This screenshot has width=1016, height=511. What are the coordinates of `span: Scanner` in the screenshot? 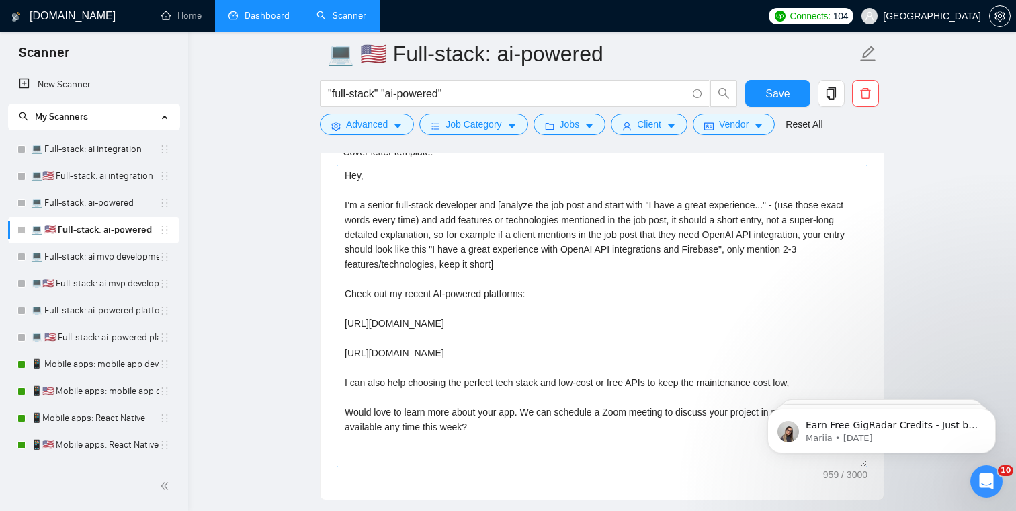 It's located at (44, 57).